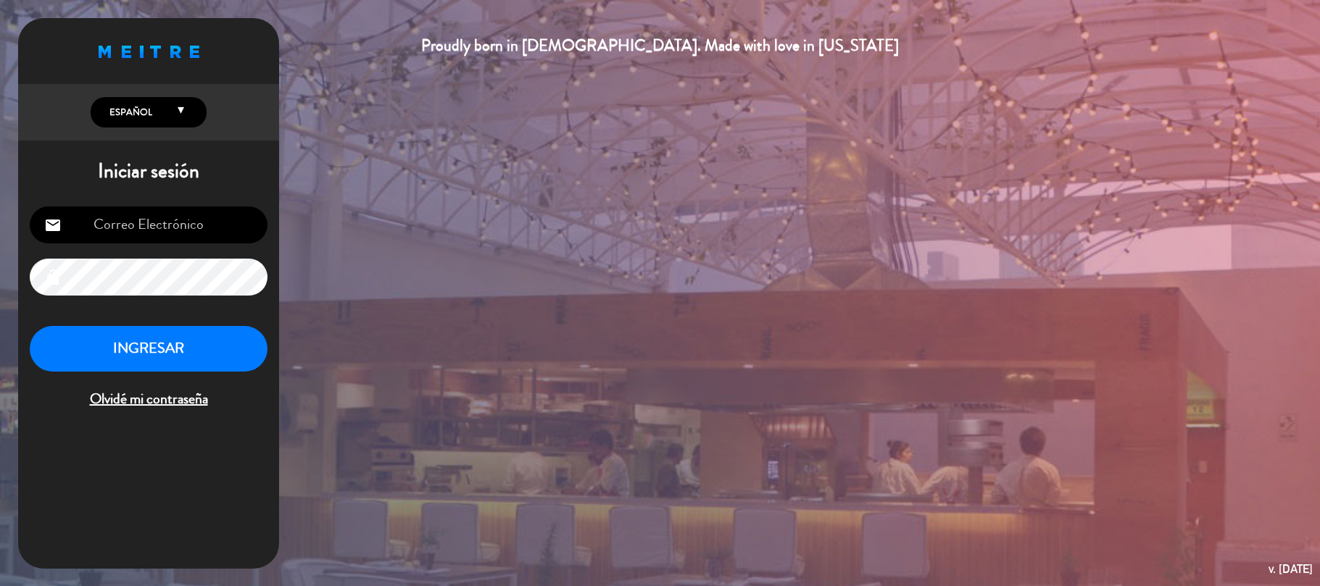  What do you see at coordinates (149, 399) in the screenshot?
I see `span: Olvidé mi contraseña` at bounding box center [149, 399].